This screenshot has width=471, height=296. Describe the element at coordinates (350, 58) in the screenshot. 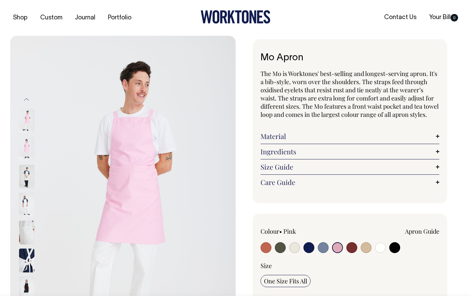

I see `h1: Mo Apron` at that location.